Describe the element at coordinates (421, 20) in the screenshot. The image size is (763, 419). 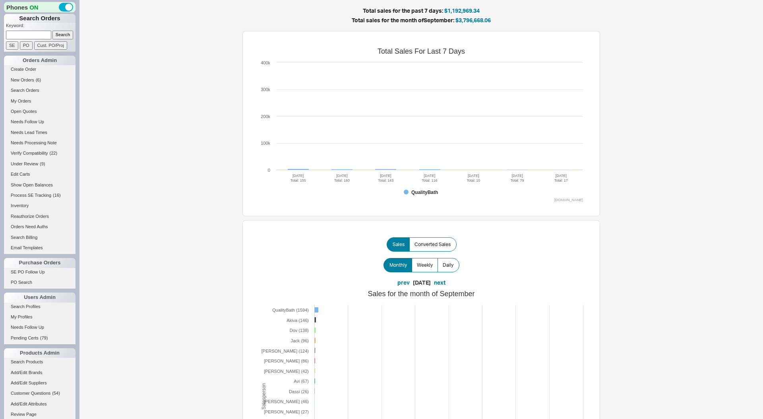
I see `h5: Total sales for the month of September :` at that location.